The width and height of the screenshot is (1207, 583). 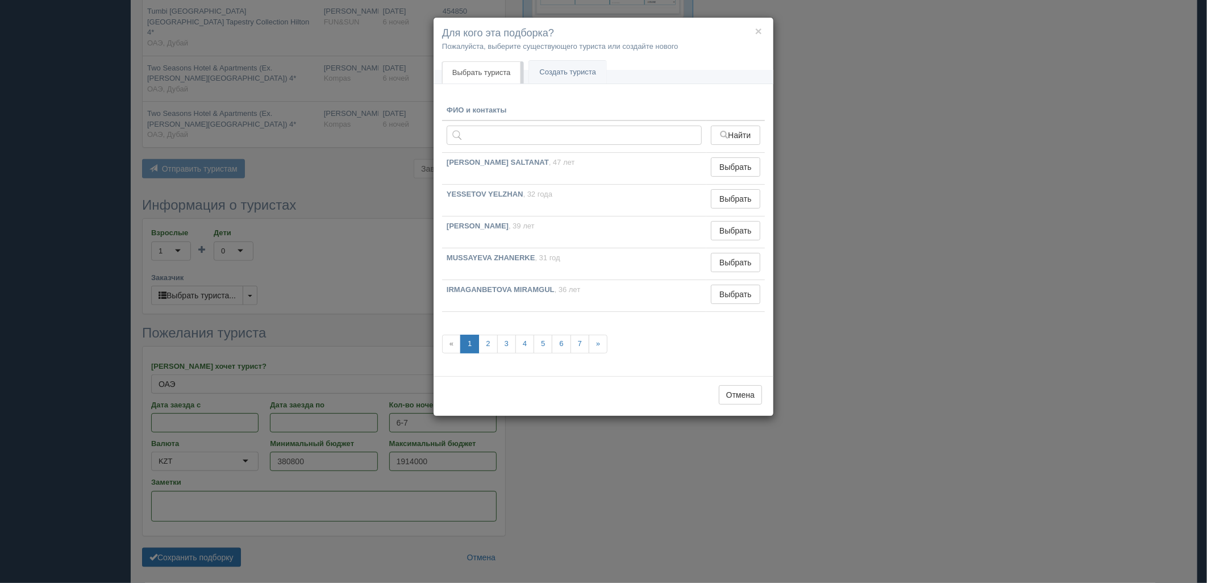 I want to click on span: , 32 года, so click(x=538, y=194).